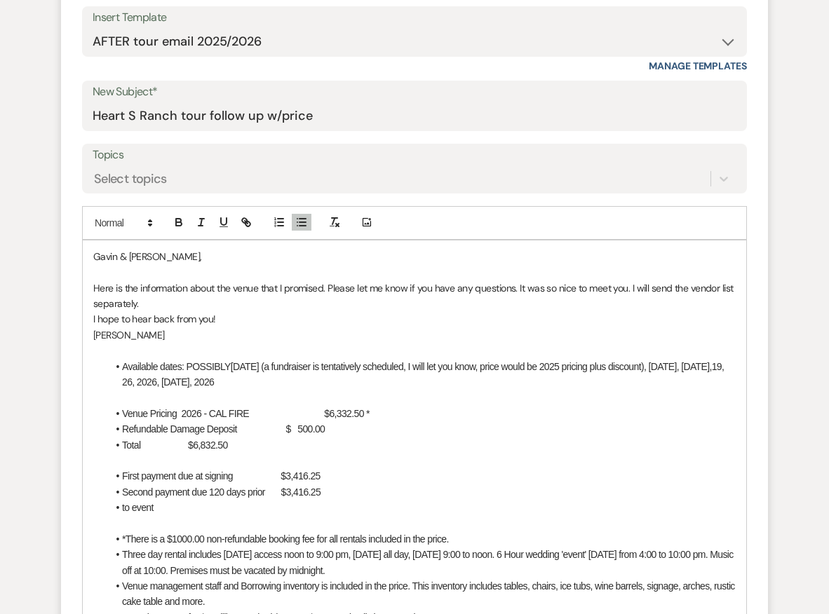  What do you see at coordinates (131, 445) in the screenshot?
I see `span: Total` at bounding box center [131, 445].